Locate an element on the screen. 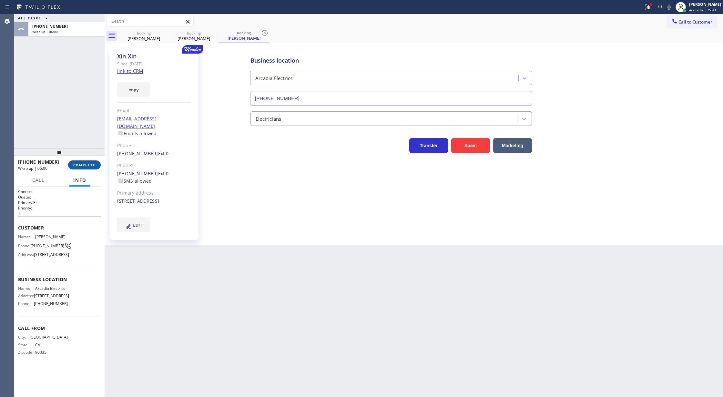  span: Call From is located at coordinates (59, 328).